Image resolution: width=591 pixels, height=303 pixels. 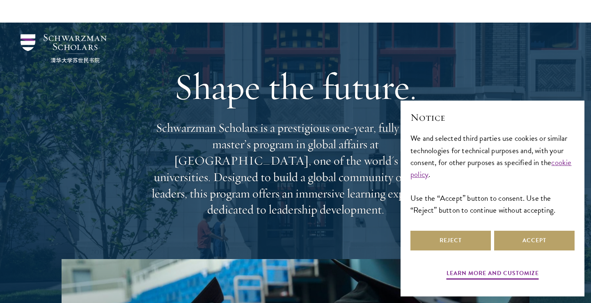 What do you see at coordinates (295, 87) in the screenshot?
I see `h1: Shape the future.` at bounding box center [295, 87].